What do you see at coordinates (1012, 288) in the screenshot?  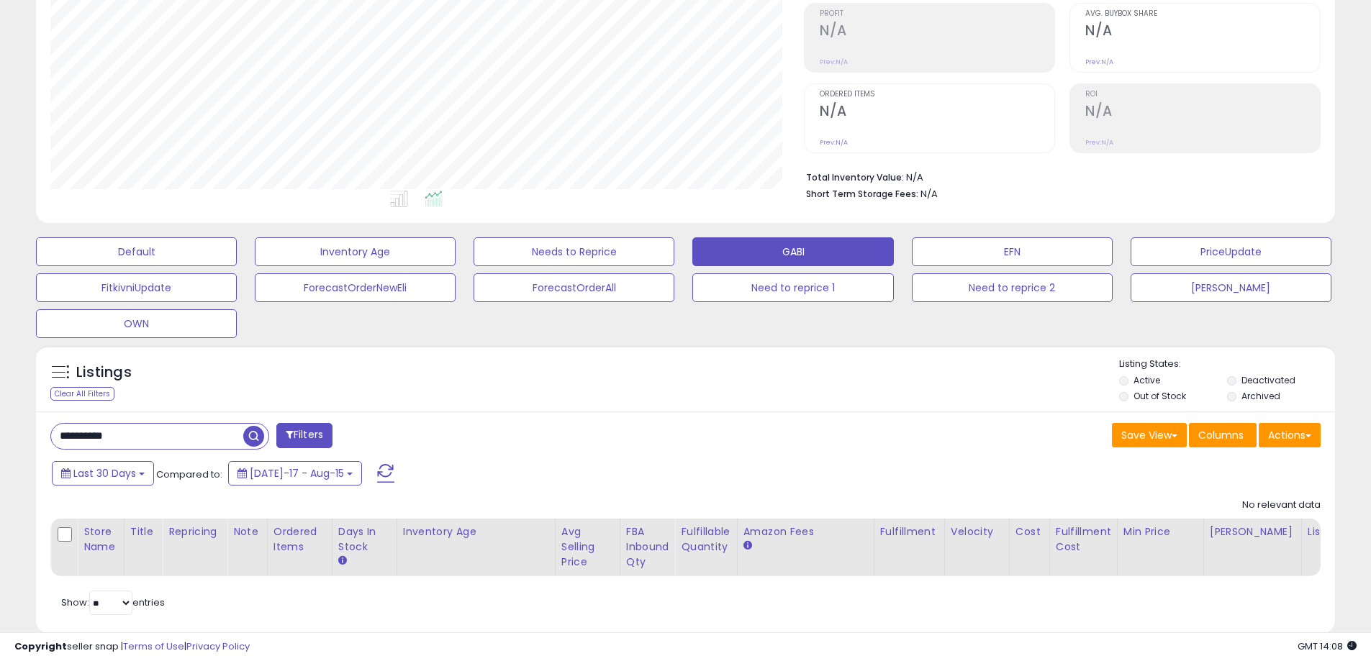 I see `button: Need to reprice 2` at bounding box center [1012, 288].